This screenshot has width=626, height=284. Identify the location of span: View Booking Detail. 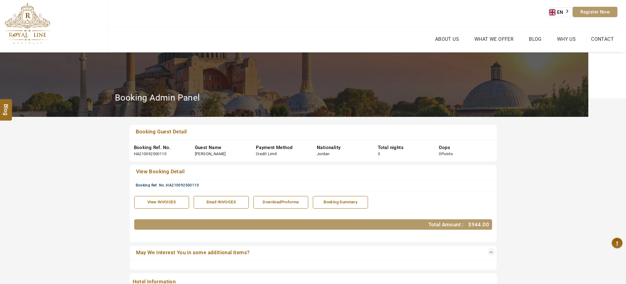
(160, 171).